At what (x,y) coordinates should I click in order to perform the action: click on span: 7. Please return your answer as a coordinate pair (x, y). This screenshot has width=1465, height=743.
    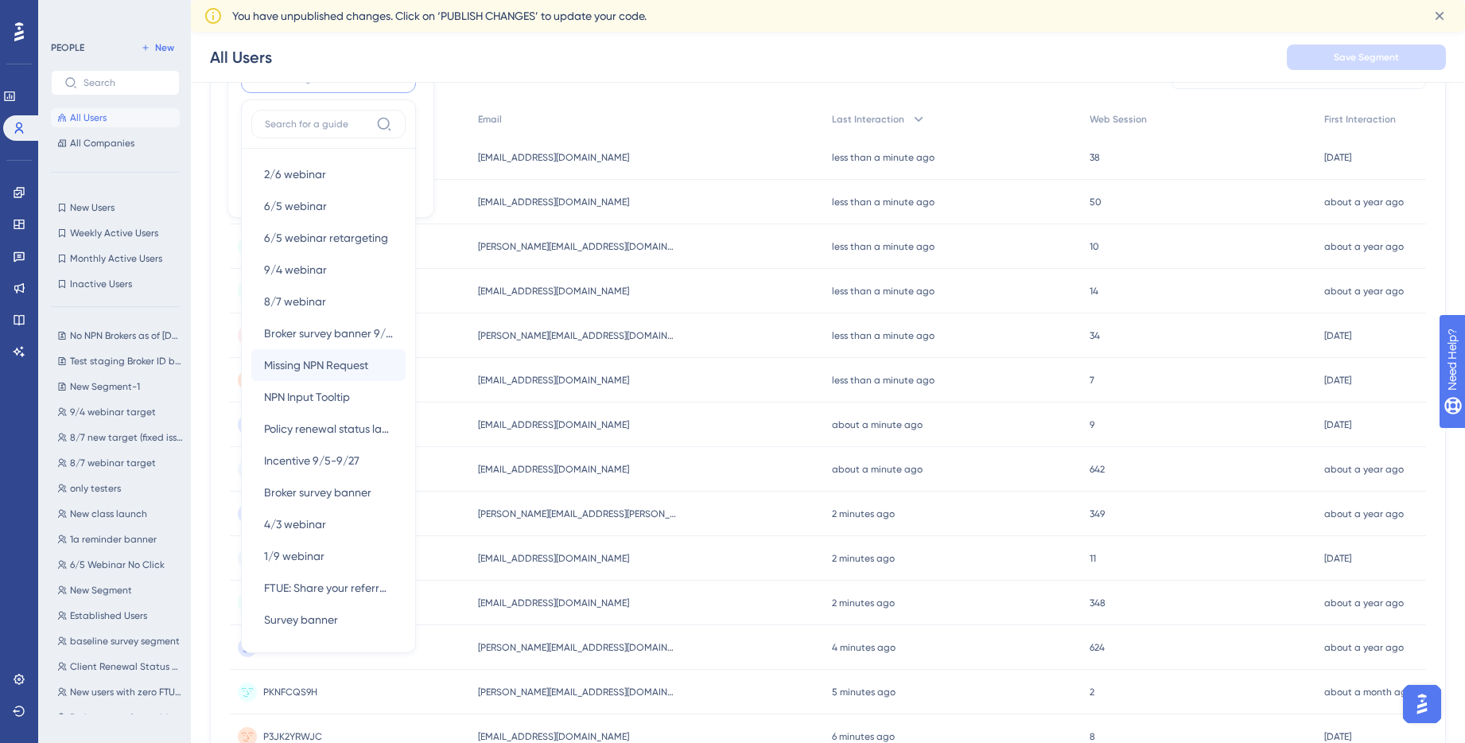
    Looking at the image, I should click on (1092, 380).